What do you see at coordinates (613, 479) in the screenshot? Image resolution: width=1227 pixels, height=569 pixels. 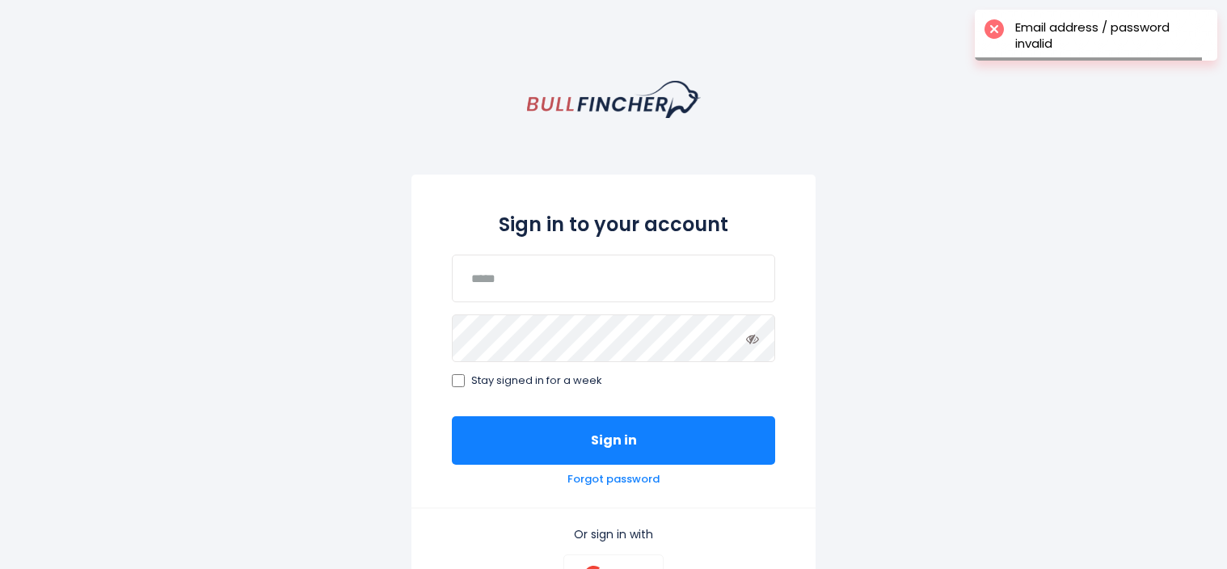 I see `a: Forgot password` at bounding box center [613, 479].